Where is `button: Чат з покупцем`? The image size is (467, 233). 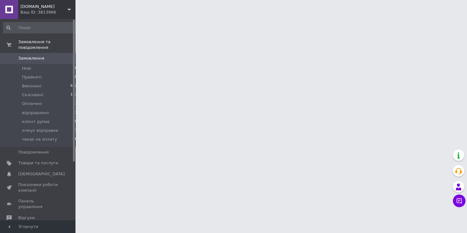 button: Чат з покупцем is located at coordinates (460, 201).